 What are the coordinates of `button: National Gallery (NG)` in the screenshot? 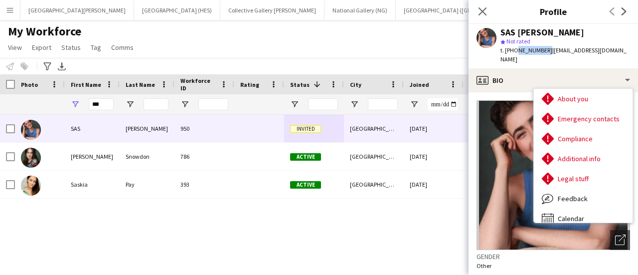 It's located at (360, 10).